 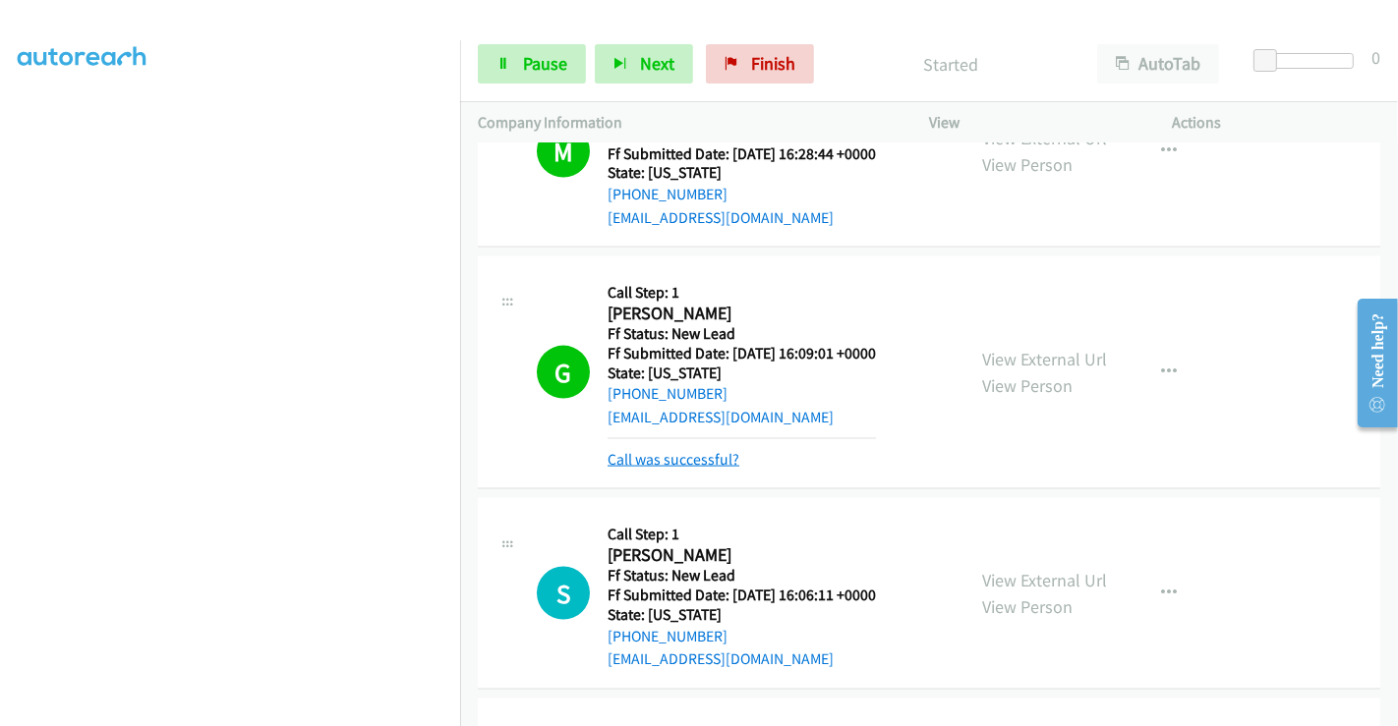 I want to click on p: Company Information, so click(x=685, y=123).